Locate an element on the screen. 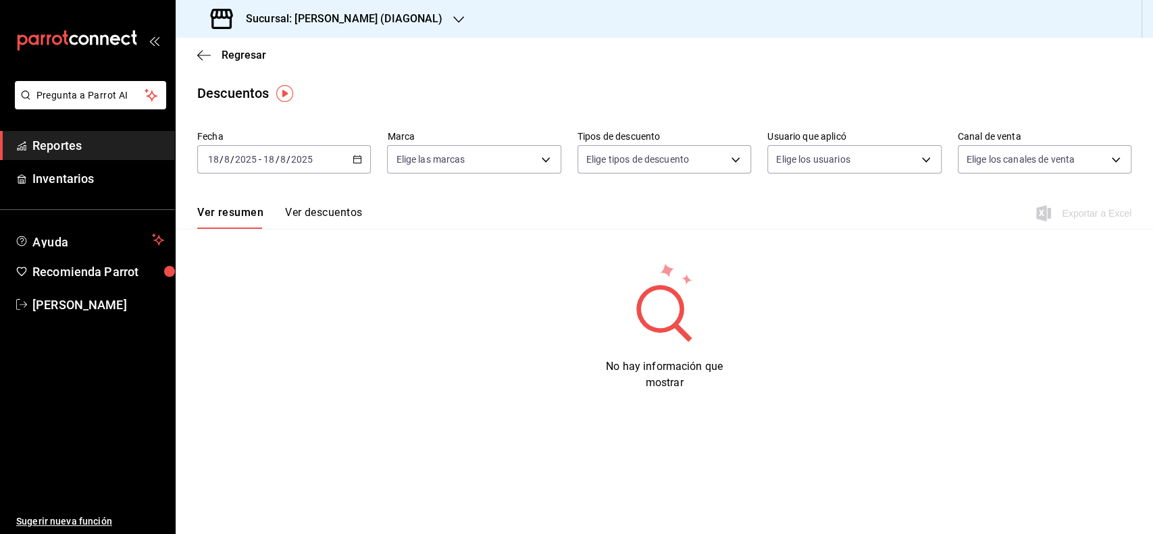 Image resolution: width=1153 pixels, height=534 pixels. label: Canal de venta is located at coordinates (1044, 136).